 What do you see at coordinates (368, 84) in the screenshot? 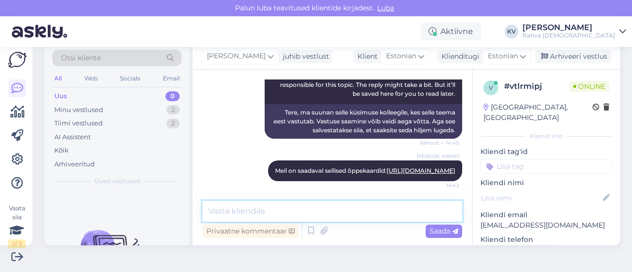
I see `span: Hello, I am routing this question to the colleague who is responsible for this topic. The reply m...` at bounding box center [368, 84].